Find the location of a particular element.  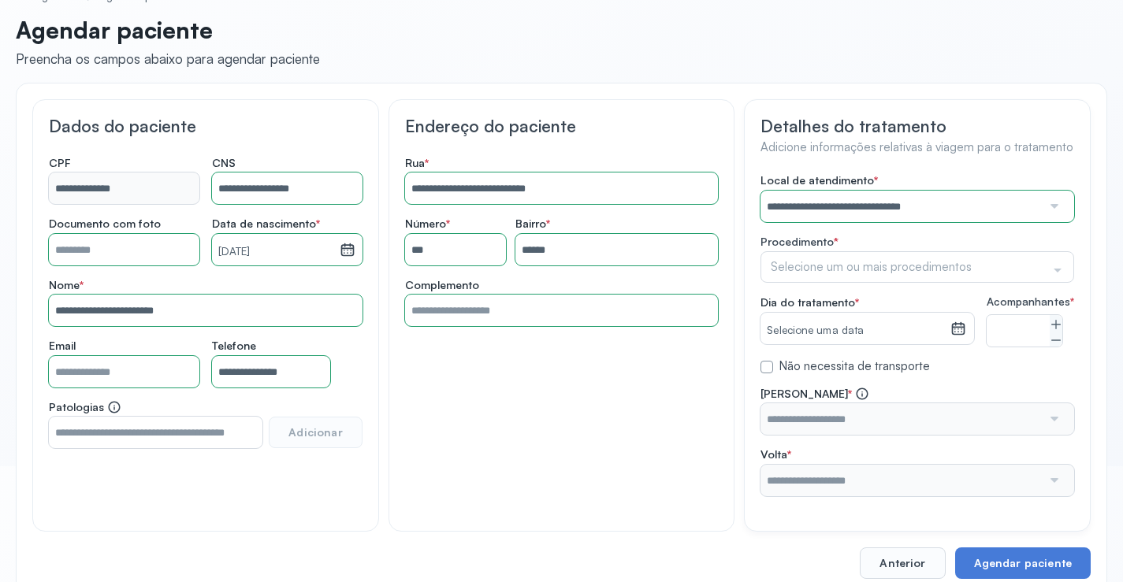

span: Número is located at coordinates (427, 224).